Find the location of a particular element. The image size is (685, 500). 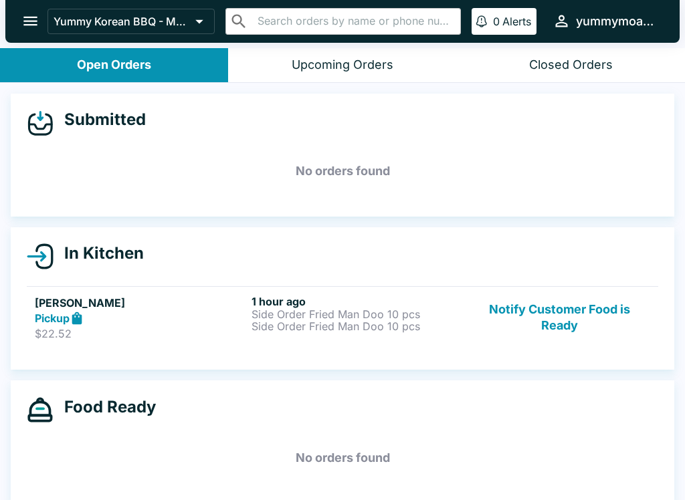

h4: Food Ready is located at coordinates (104, 407).